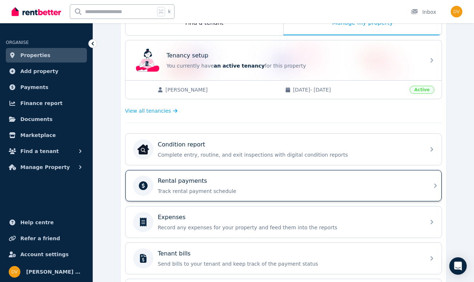  I want to click on p: Complete entry, routine, and exit inspections with digital condition reports, so click(289, 155).